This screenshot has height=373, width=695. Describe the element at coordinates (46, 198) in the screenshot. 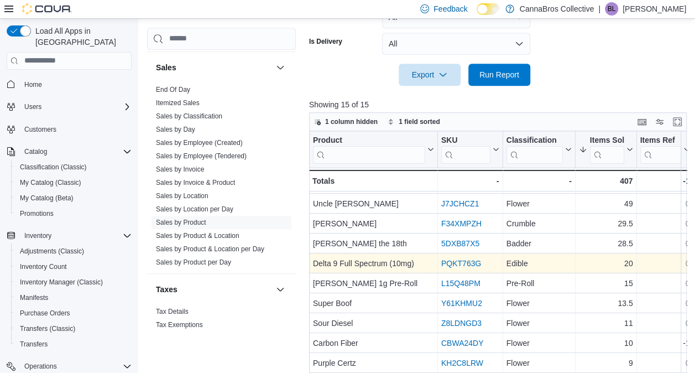

I see `span: My Catalog (Beta)` at that location.